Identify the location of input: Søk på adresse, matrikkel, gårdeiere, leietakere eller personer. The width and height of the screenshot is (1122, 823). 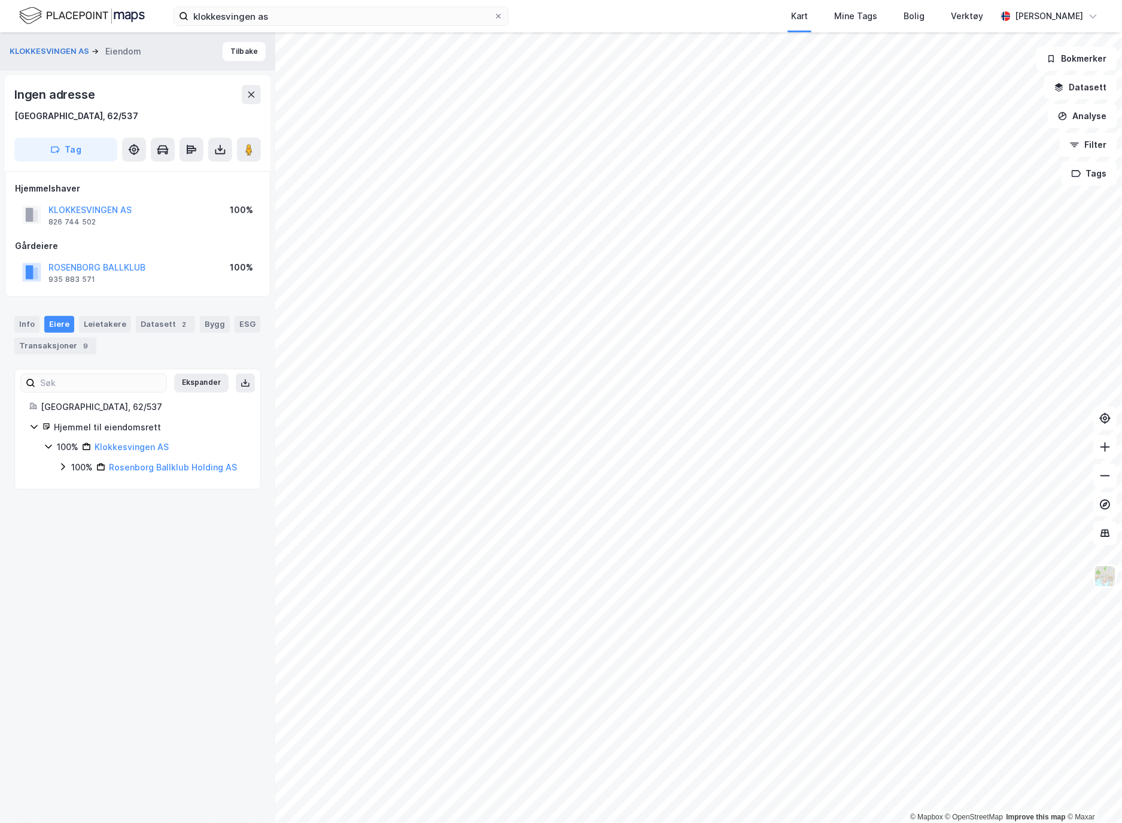
(341, 16).